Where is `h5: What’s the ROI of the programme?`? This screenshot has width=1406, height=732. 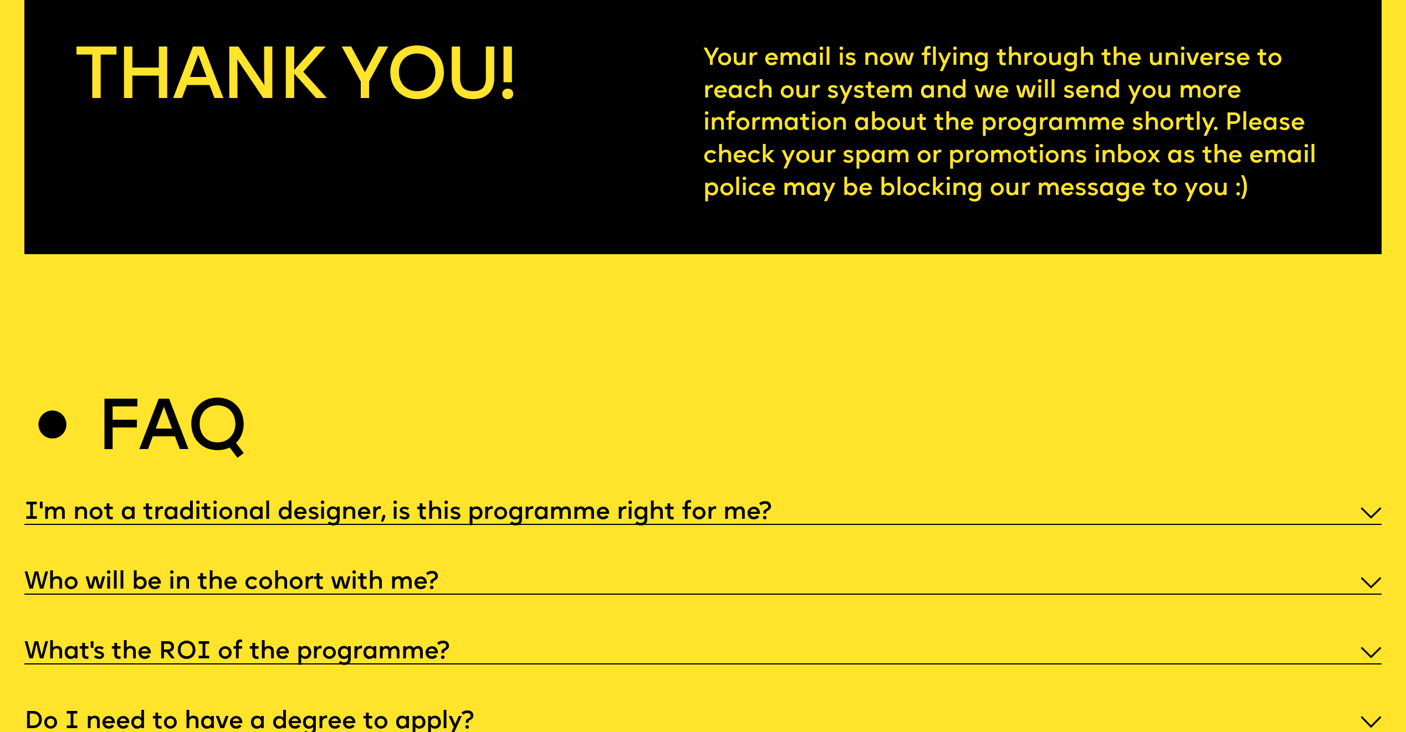 h5: What’s the ROI of the programme? is located at coordinates (237, 653).